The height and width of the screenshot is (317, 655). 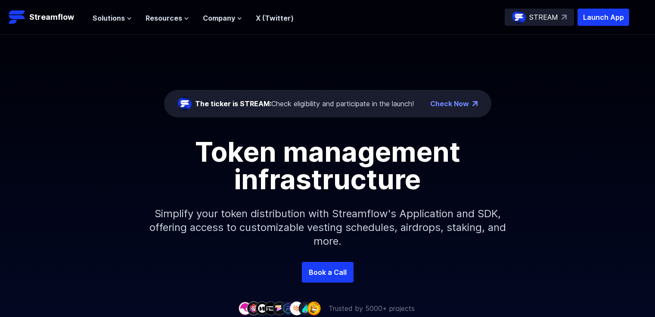 I want to click on p: STREAM, so click(x=544, y=17).